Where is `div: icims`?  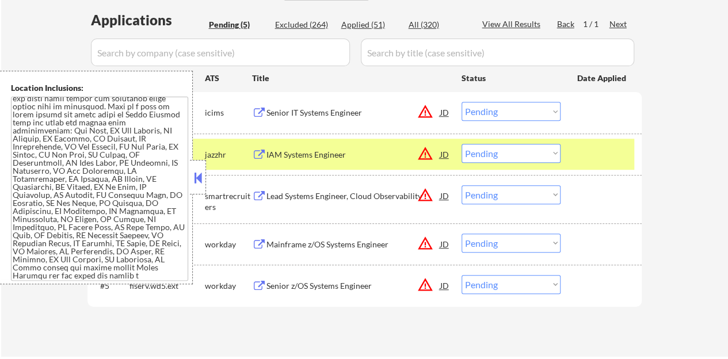 div: icims is located at coordinates (229, 113).